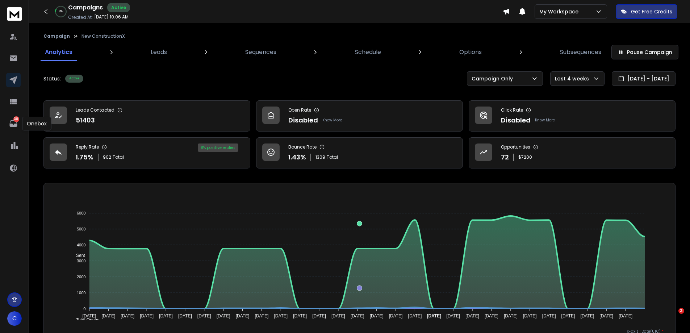  What do you see at coordinates (85, 320) in the screenshot?
I see `span: Total Opens` at bounding box center [85, 320].